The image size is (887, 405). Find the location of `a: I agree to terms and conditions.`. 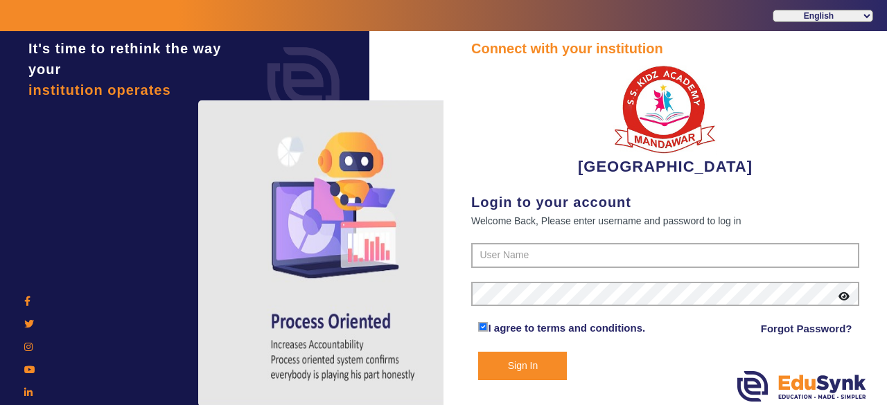

a: I agree to terms and conditions. is located at coordinates (566, 328).